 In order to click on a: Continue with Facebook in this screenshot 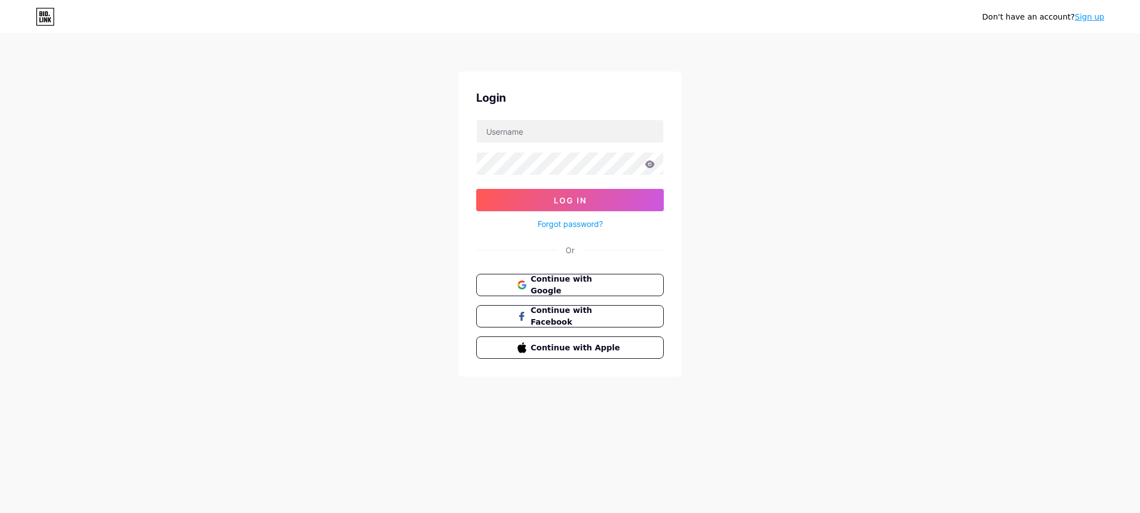, I will do `click(570, 316)`.